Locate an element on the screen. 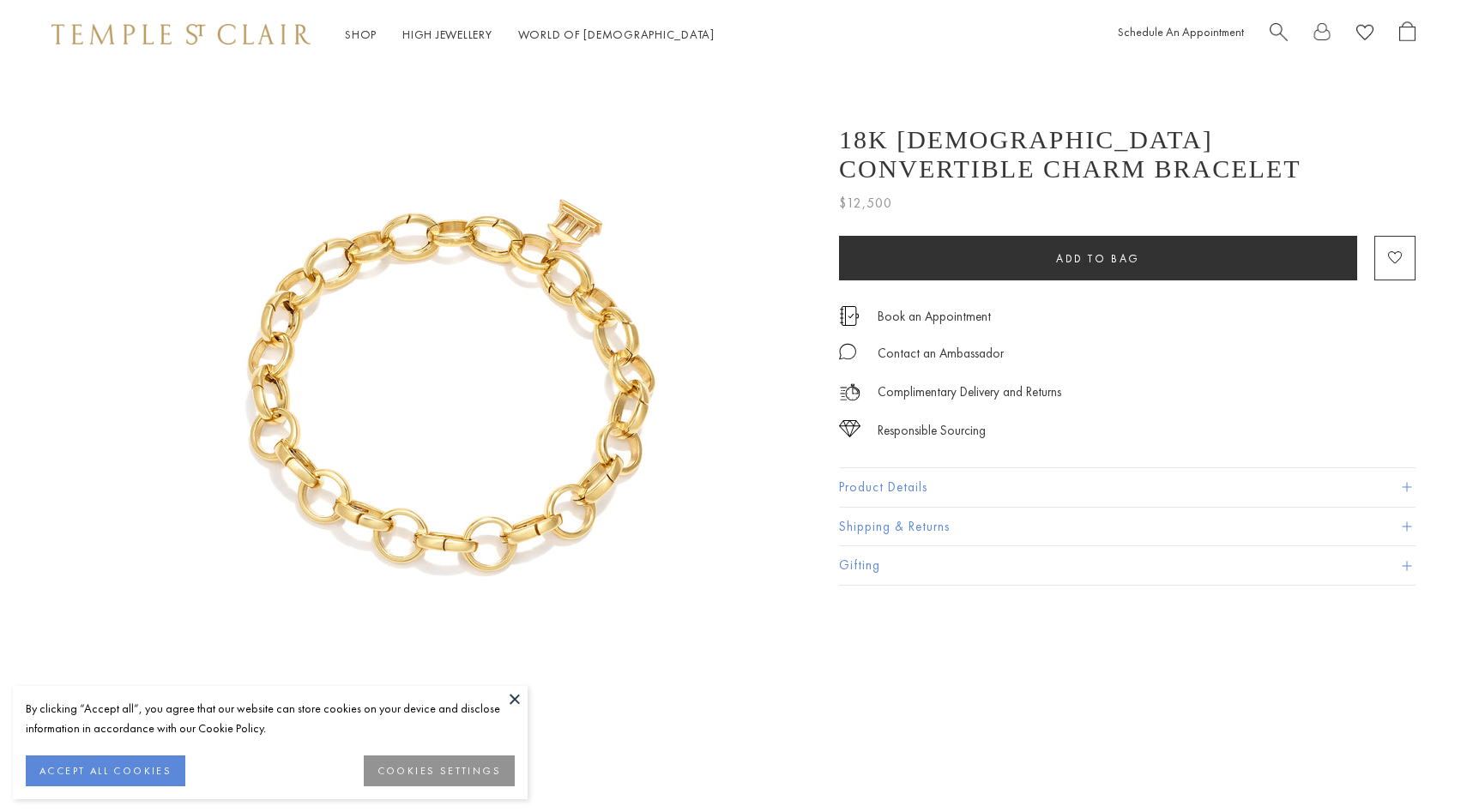 The width and height of the screenshot is (1467, 812). button: Shipping & Returns is located at coordinates (1127, 527).